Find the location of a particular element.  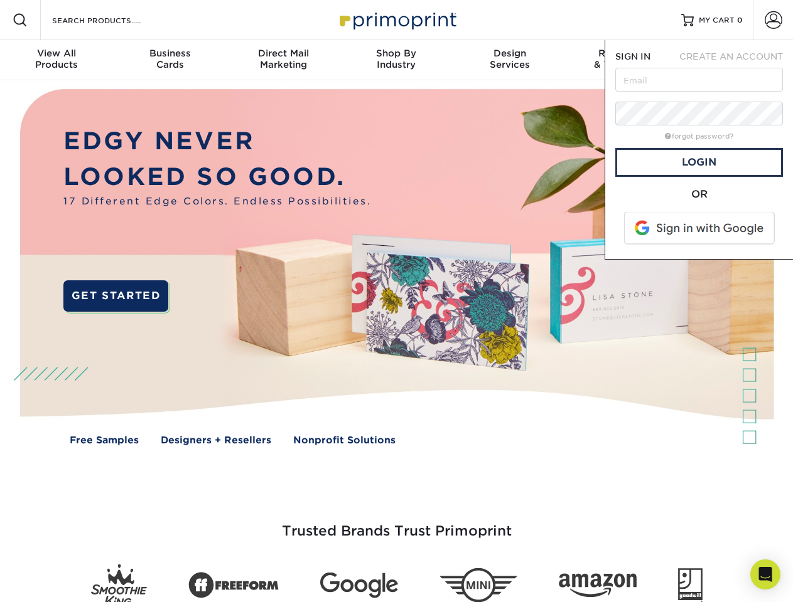

a: forgot password? is located at coordinates (698, 136).